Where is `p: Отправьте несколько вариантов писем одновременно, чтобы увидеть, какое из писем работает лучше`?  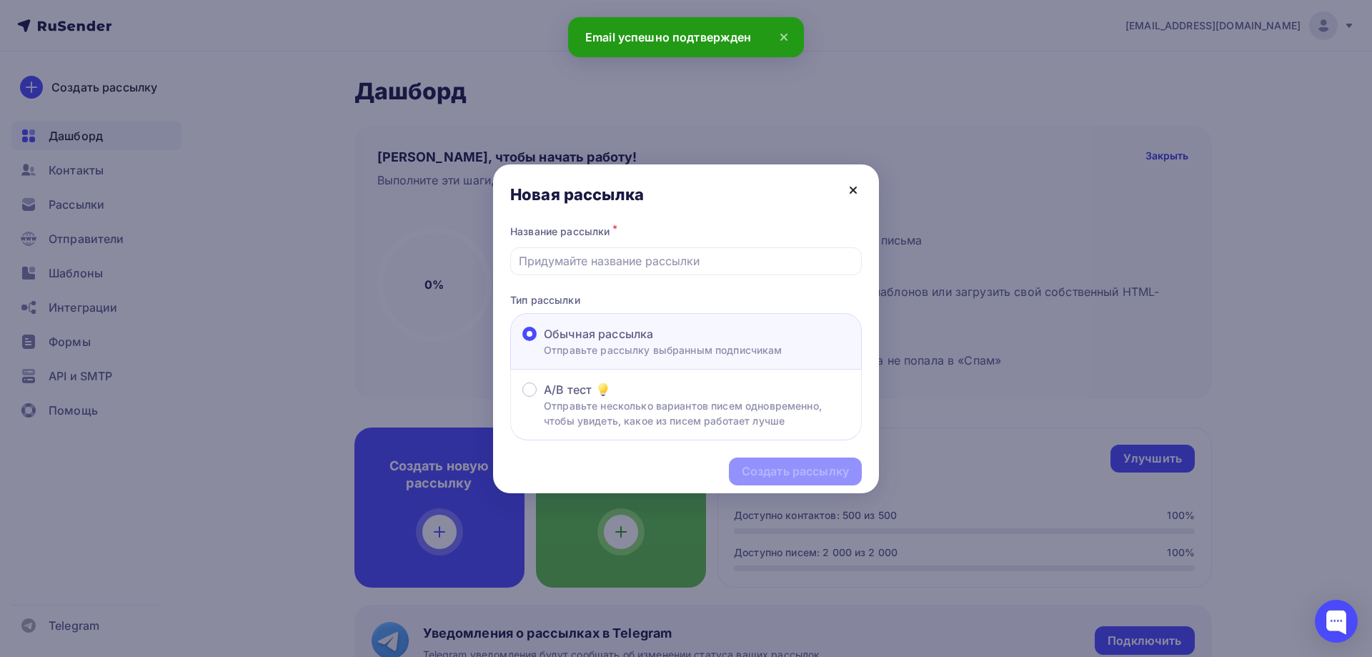 p: Отправьте несколько вариантов писем одновременно, чтобы увидеть, какое из писем работает лучше is located at coordinates (697, 413).